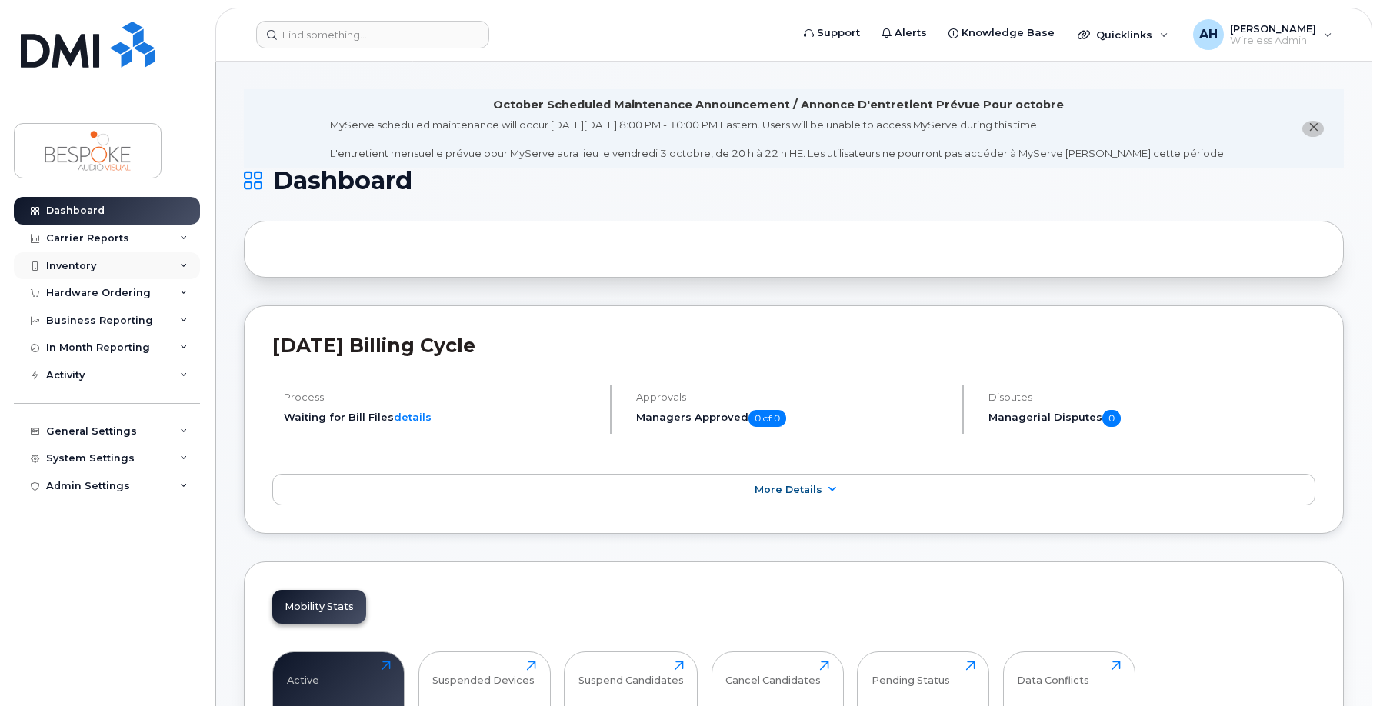 The height and width of the screenshot is (706, 1380). What do you see at coordinates (773, 673) in the screenshot?
I see `div: Cancel Candidates` at bounding box center [773, 673].